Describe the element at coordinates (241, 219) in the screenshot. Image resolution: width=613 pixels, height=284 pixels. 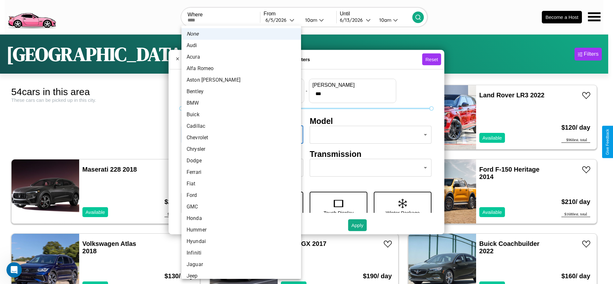
I see `li: Honda` at that location.